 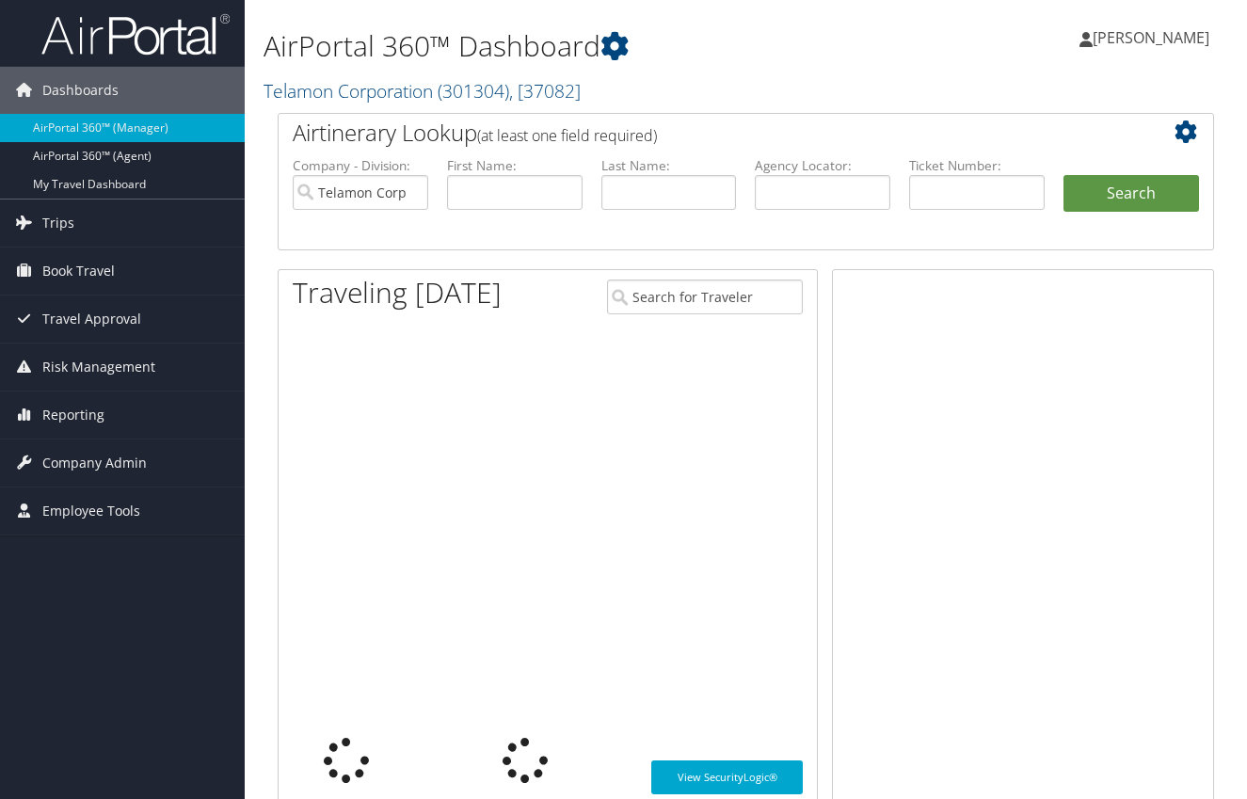 I want to click on img: airportal-logo.png, so click(x=136, y=34).